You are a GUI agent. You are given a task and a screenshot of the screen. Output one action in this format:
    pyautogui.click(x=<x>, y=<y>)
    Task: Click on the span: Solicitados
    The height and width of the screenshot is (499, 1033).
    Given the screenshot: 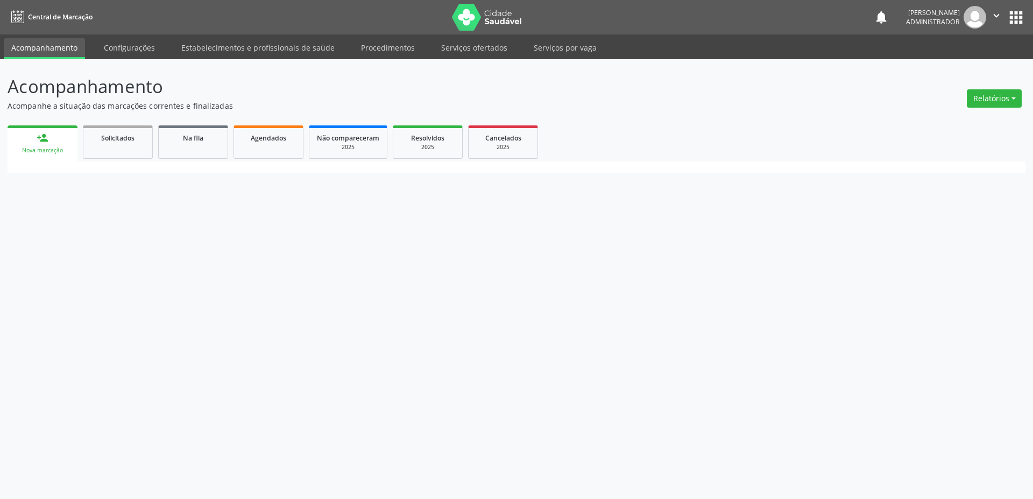 What is the action you would take?
    pyautogui.click(x=118, y=138)
    